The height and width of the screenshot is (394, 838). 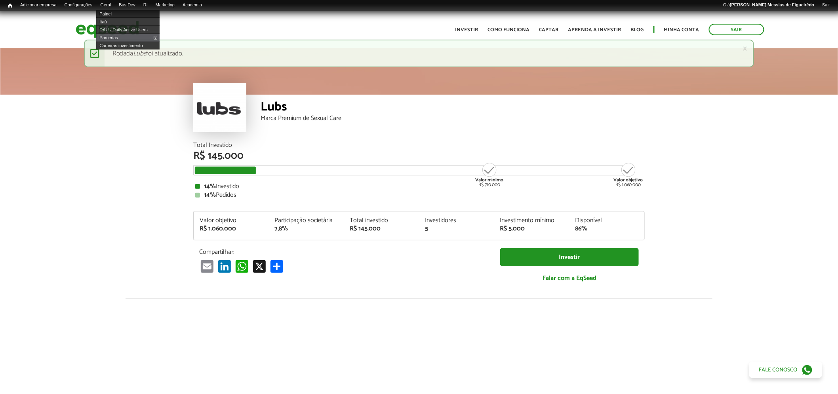 What do you see at coordinates (78, 5) in the screenshot?
I see `a: Configurações` at bounding box center [78, 5].